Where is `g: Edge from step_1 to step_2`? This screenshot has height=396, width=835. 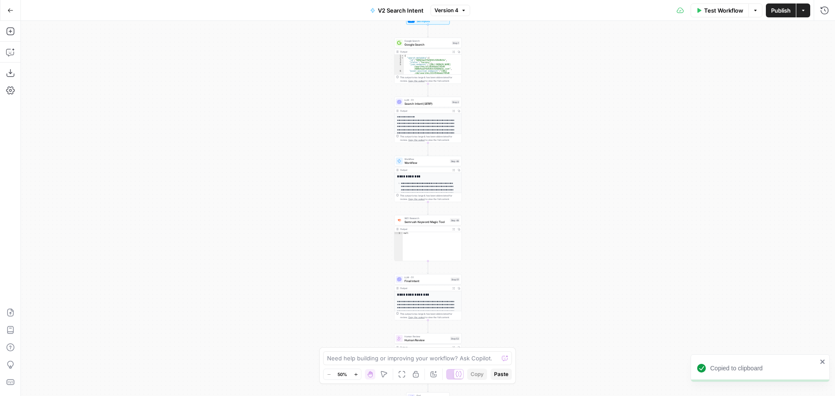 g: Edge from step_1 to step_2 is located at coordinates (428, 90).